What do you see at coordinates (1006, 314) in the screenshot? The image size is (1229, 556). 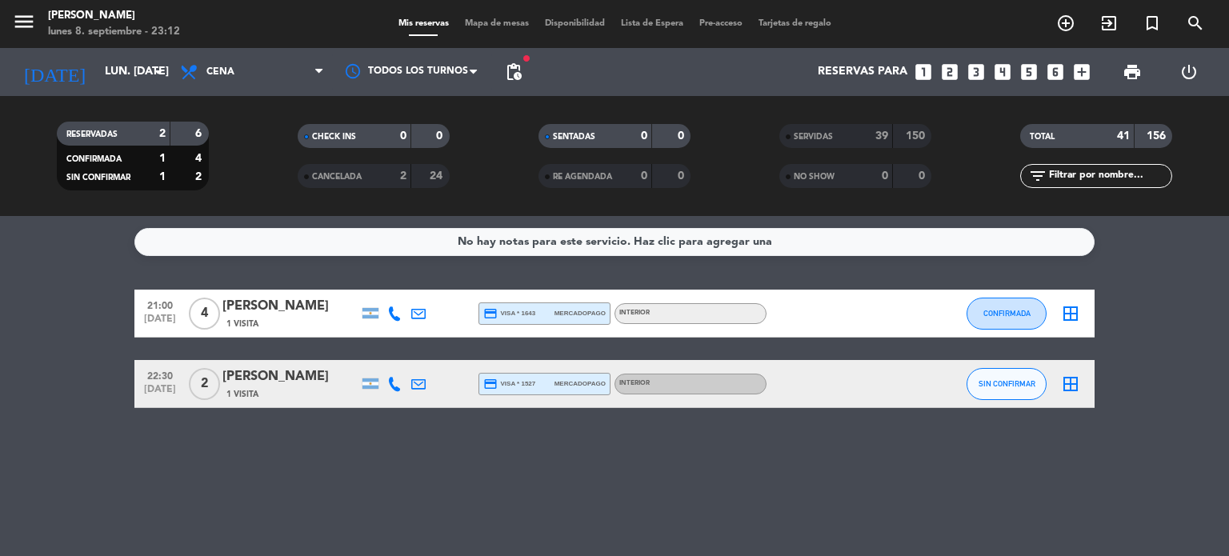 I see `button: CONFIRMADA` at bounding box center [1006, 314].